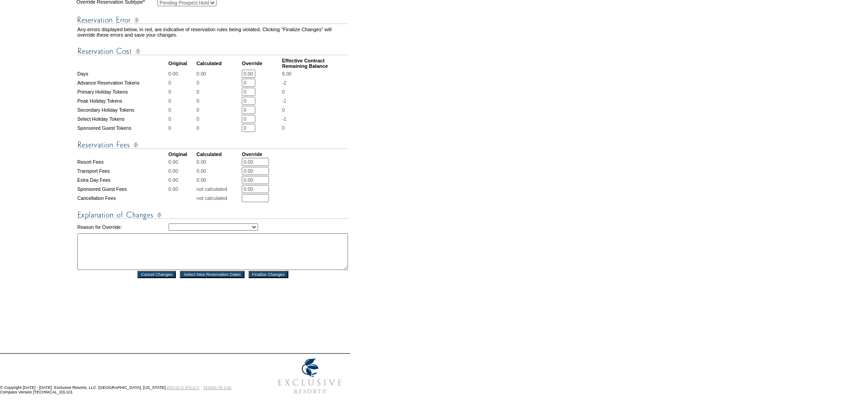 The image size is (861, 412). What do you see at coordinates (123, 227) in the screenshot?
I see `td: Reason for Override:` at bounding box center [123, 227].